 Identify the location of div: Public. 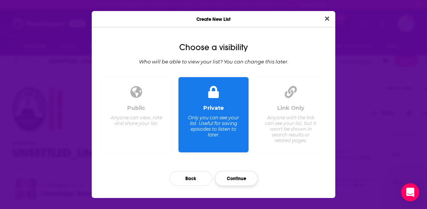
(136, 108).